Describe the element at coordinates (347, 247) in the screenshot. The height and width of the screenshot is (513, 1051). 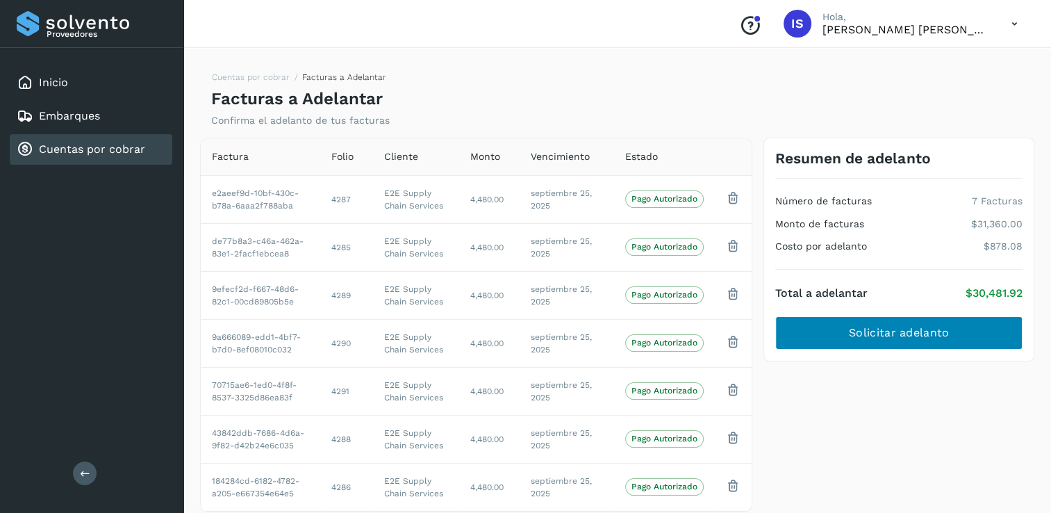
I see `td: 4285` at that location.